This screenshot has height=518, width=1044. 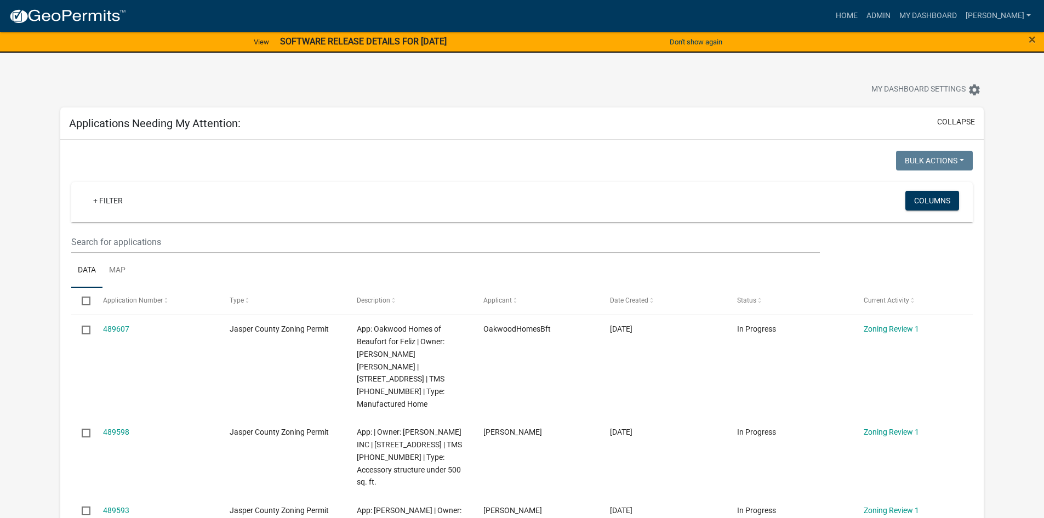 I want to click on a: Admin, so click(x=878, y=16).